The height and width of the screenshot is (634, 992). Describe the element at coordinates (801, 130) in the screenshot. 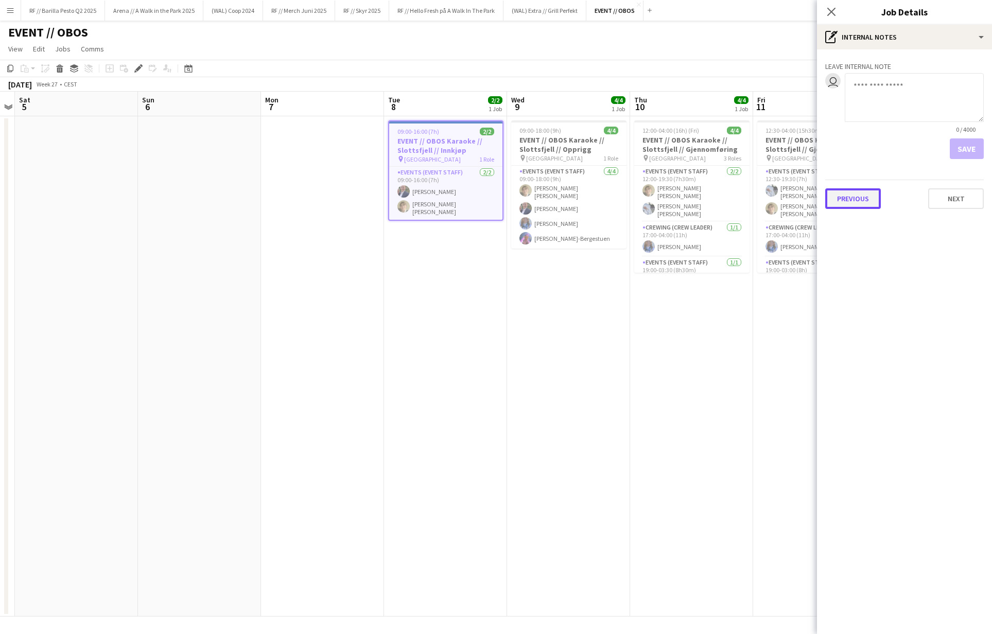

I see `span: 12:30-04:00 (15h30m) (Sat)` at that location.